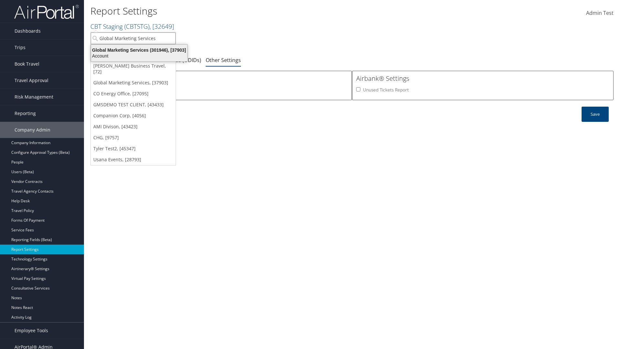 The image size is (620, 349). I want to click on span: Admin Test, so click(599, 13).